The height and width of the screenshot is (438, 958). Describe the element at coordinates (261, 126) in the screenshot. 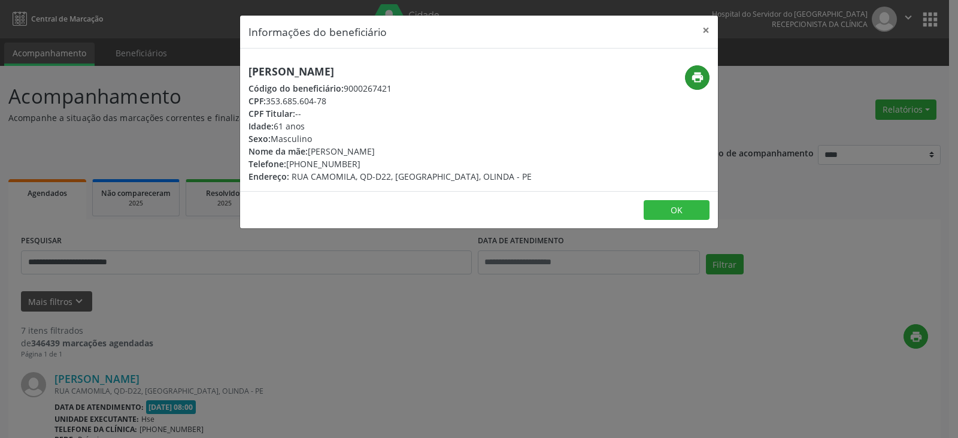

I see `span: Idade:` at that location.